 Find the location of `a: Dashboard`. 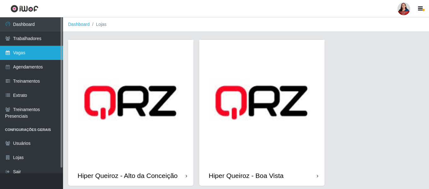

a: Dashboard is located at coordinates (79, 24).